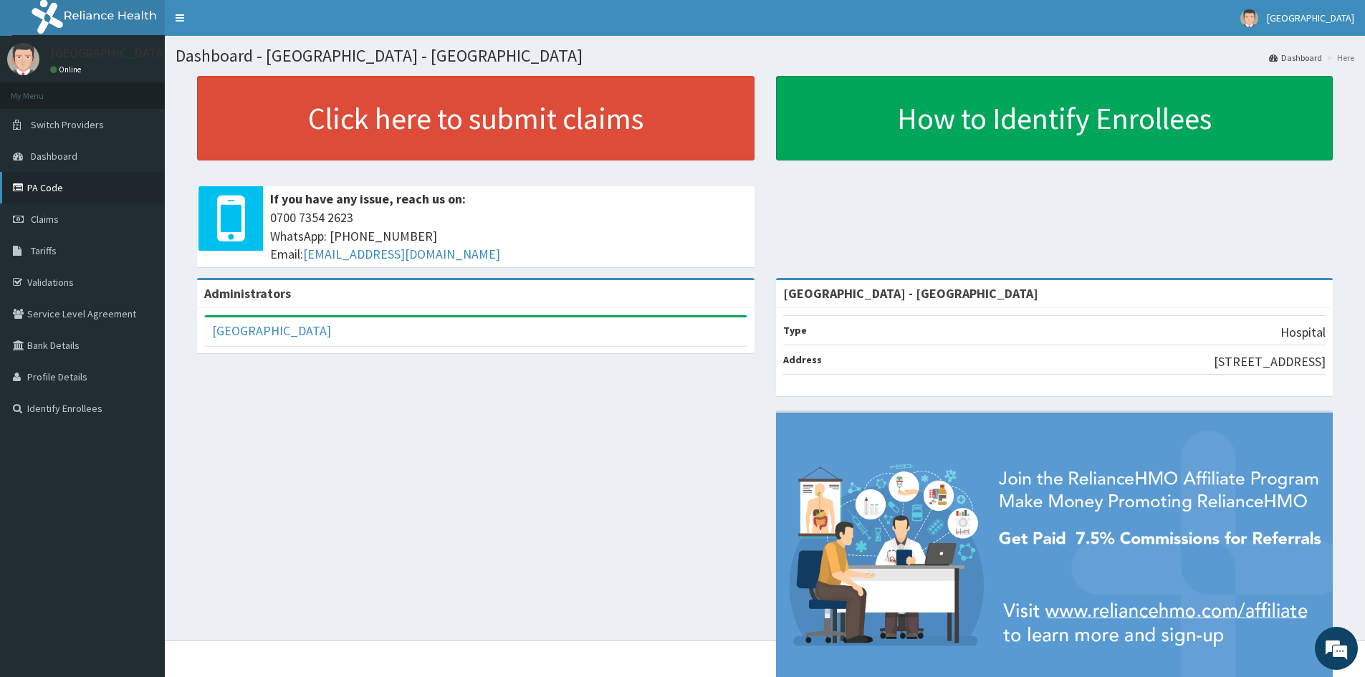 The height and width of the screenshot is (677, 1365). Describe the element at coordinates (44, 251) in the screenshot. I see `span: Tariffs` at that location.